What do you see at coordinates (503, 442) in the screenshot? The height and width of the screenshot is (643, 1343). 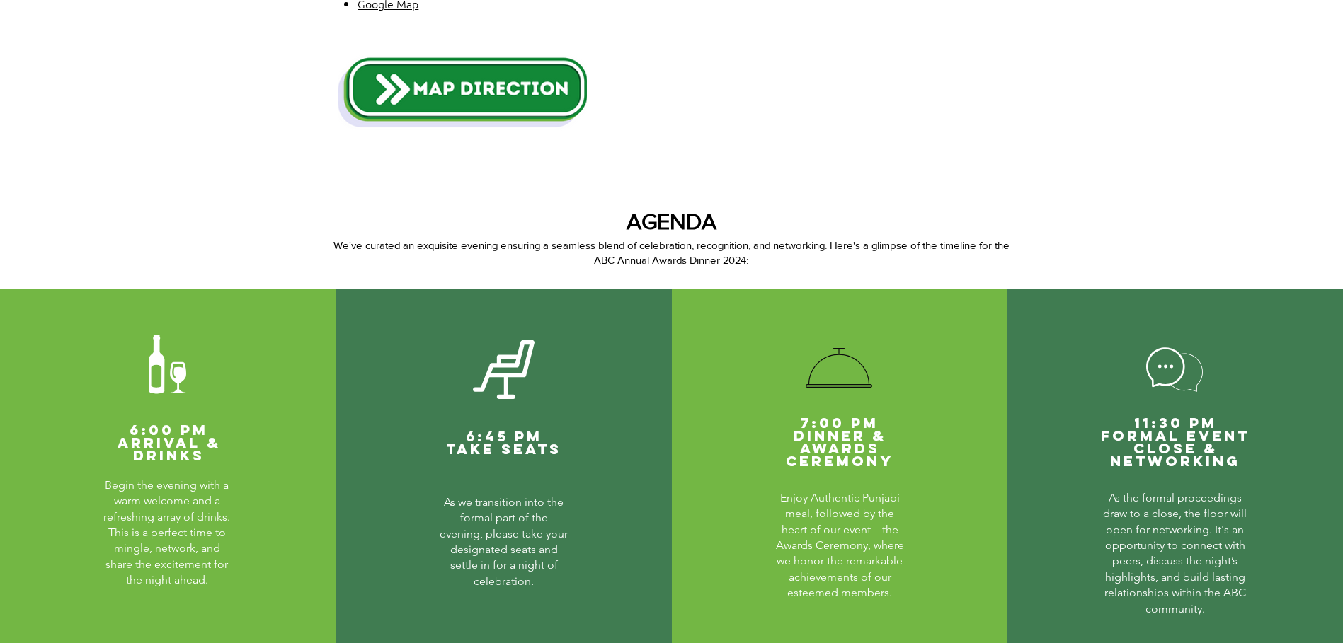 I see `span: 6:45 PM Take Seats` at bounding box center [503, 442].